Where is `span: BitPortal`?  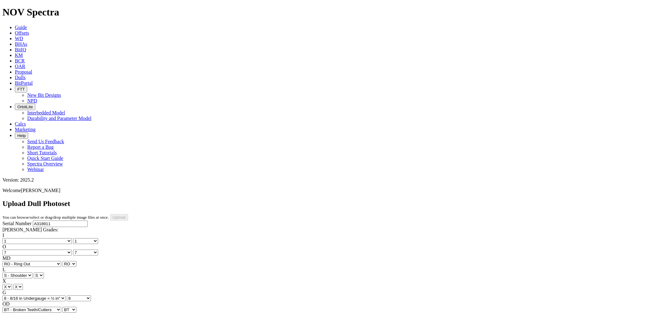
span: BitPortal is located at coordinates (24, 83).